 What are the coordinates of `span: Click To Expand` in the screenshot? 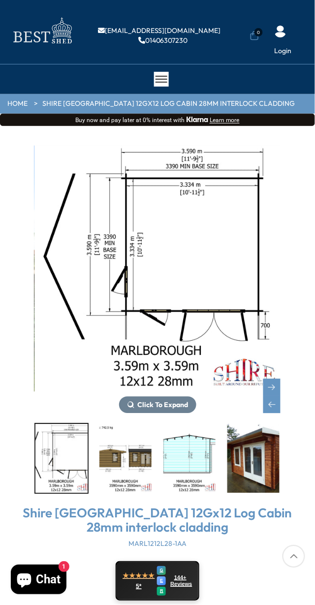 It's located at (163, 405).